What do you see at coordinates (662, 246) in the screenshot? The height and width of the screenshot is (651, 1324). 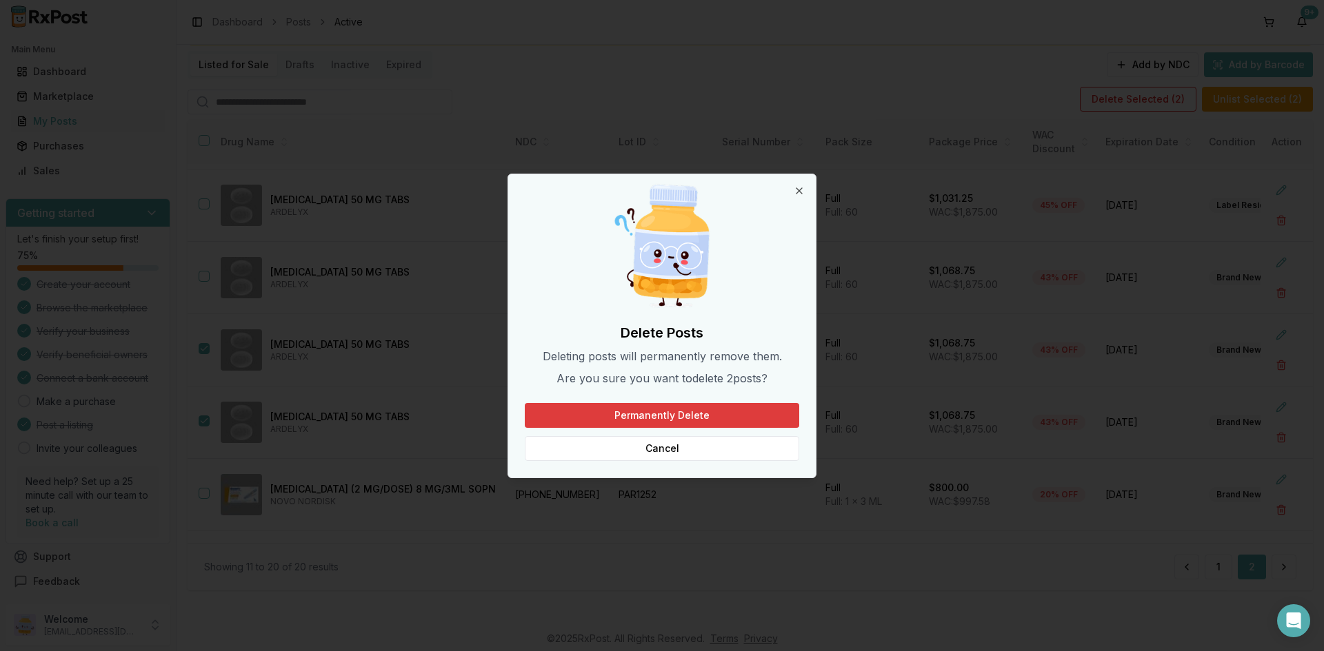 I see `img: Curious Pill Bottle` at bounding box center [662, 246].